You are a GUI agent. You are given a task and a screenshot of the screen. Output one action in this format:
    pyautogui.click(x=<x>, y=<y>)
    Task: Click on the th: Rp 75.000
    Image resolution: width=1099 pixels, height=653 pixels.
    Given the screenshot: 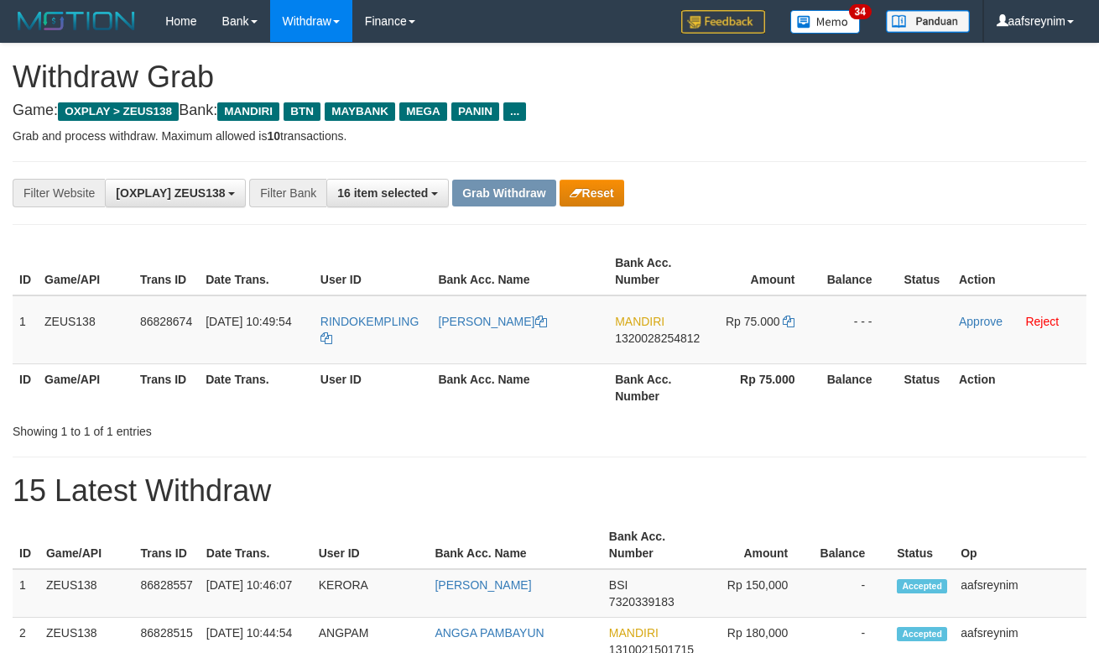 What is the action you would take?
    pyautogui.click(x=763, y=387)
    